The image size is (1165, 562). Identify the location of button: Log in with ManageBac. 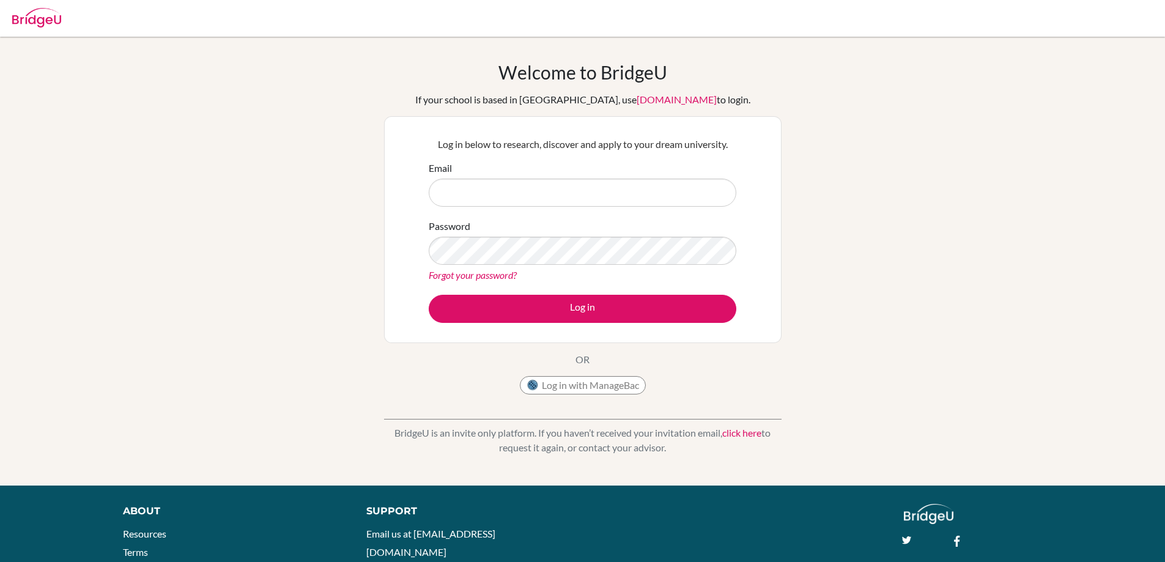
(583, 385).